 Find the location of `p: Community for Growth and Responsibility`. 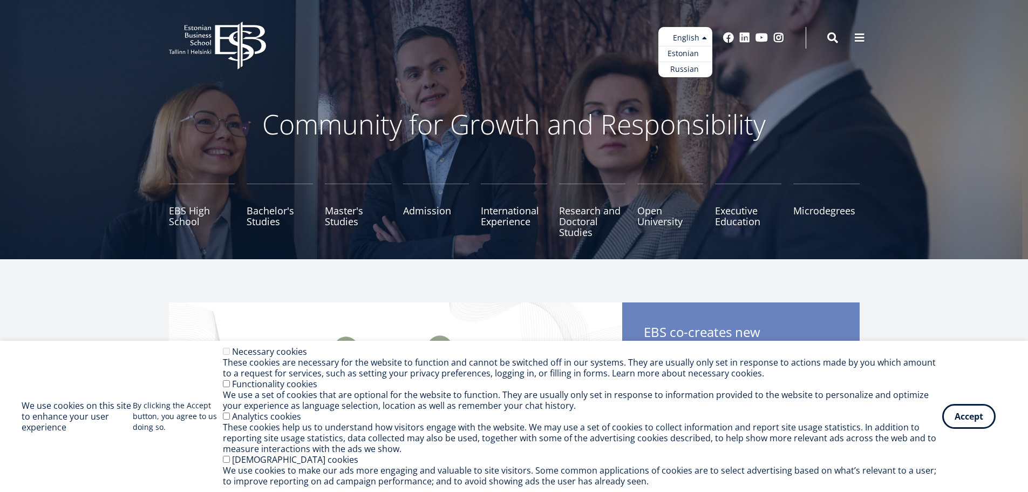

p: Community for Growth and Responsibility is located at coordinates (514, 124).